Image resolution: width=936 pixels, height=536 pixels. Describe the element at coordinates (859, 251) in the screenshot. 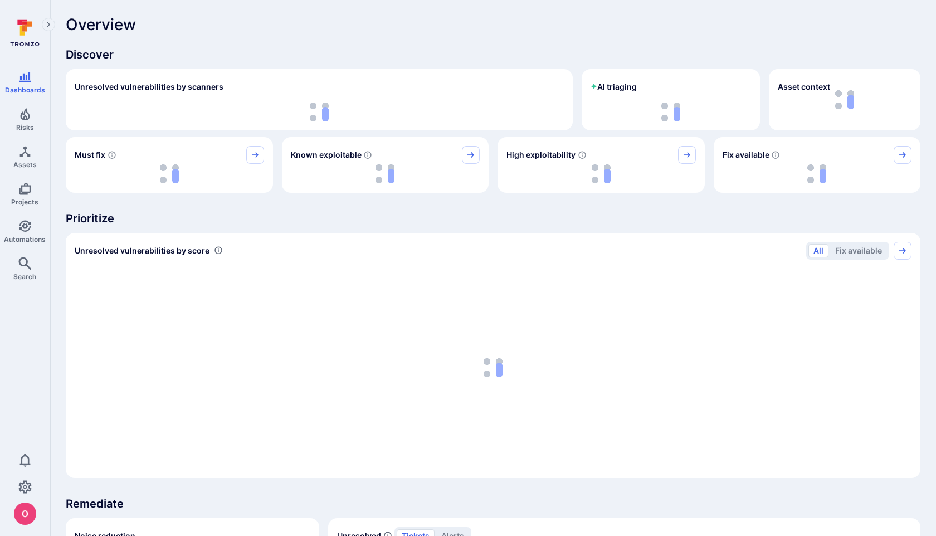

I see `button: Fix available` at that location.